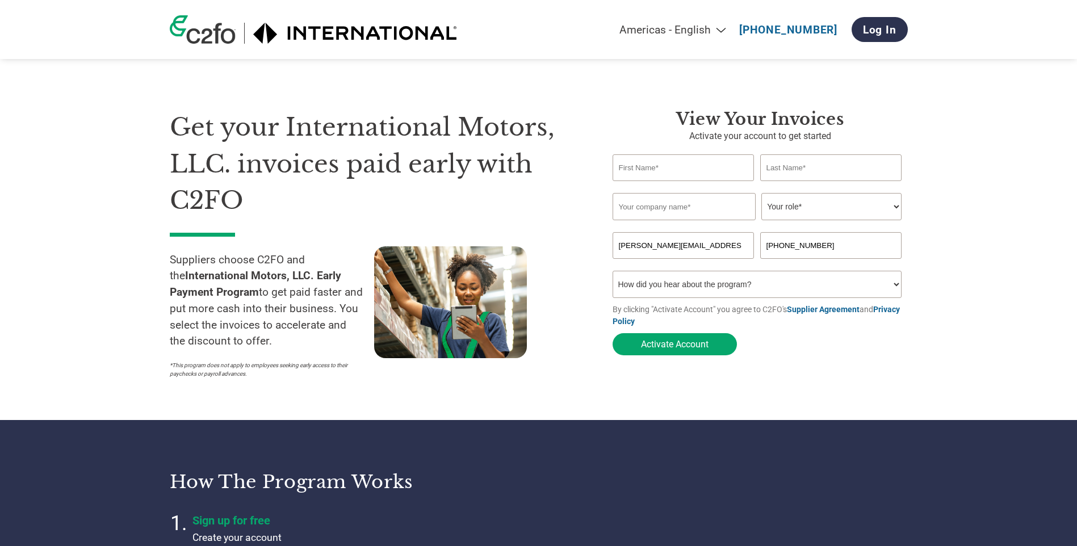 This screenshot has width=1077, height=546. Describe the element at coordinates (450, 302) in the screenshot. I see `img: supply chain worker` at that location.